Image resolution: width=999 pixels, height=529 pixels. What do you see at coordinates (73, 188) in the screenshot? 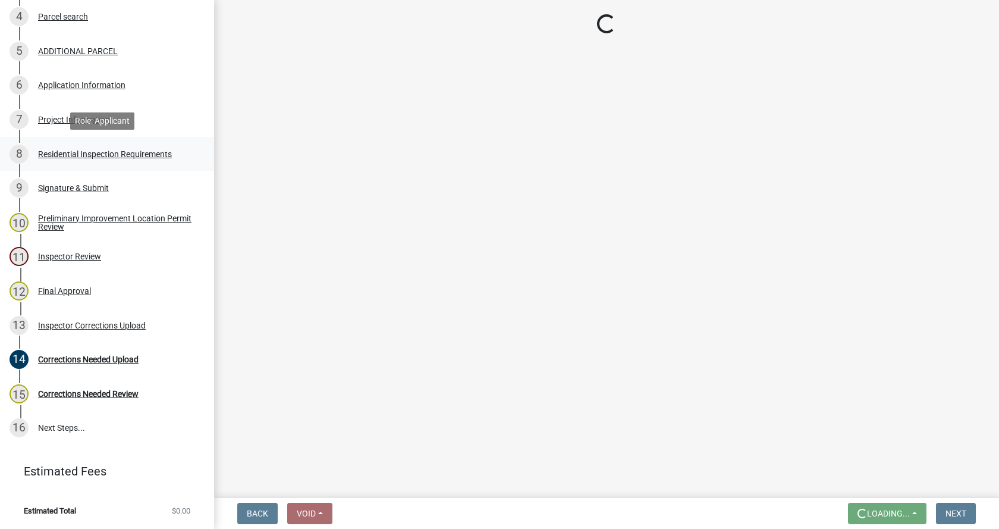
I see `div: Signature & Submit` at bounding box center [73, 188].